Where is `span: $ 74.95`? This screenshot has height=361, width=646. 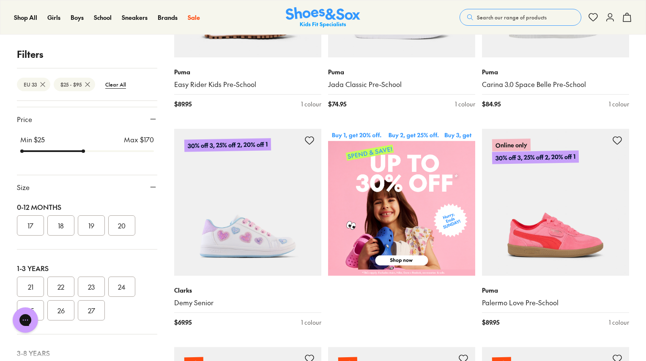 span: $ 74.95 is located at coordinates (337, 104).